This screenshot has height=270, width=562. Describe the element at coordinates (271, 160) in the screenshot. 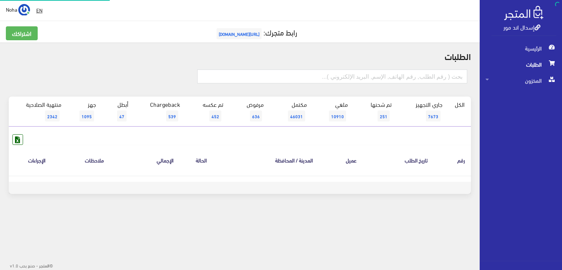

I see `th: المدينة / المحافظة` at that location.